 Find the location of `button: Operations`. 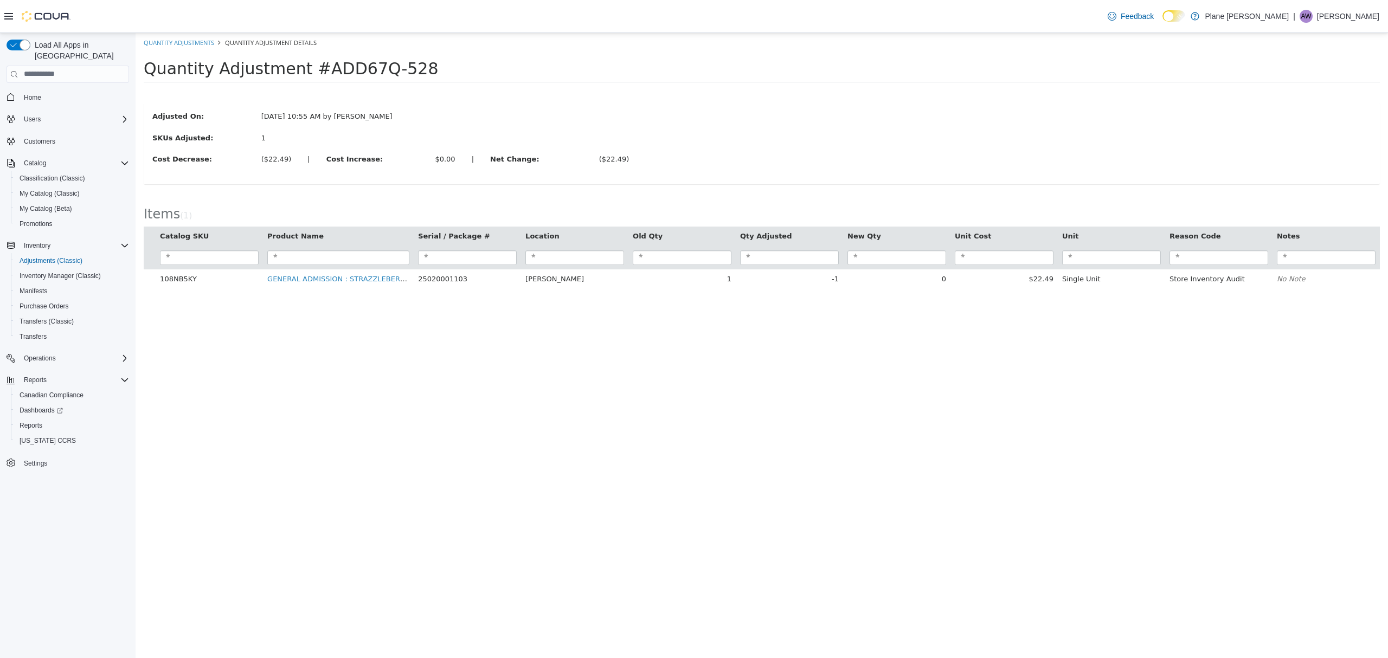

button: Operations is located at coordinates (68, 358).